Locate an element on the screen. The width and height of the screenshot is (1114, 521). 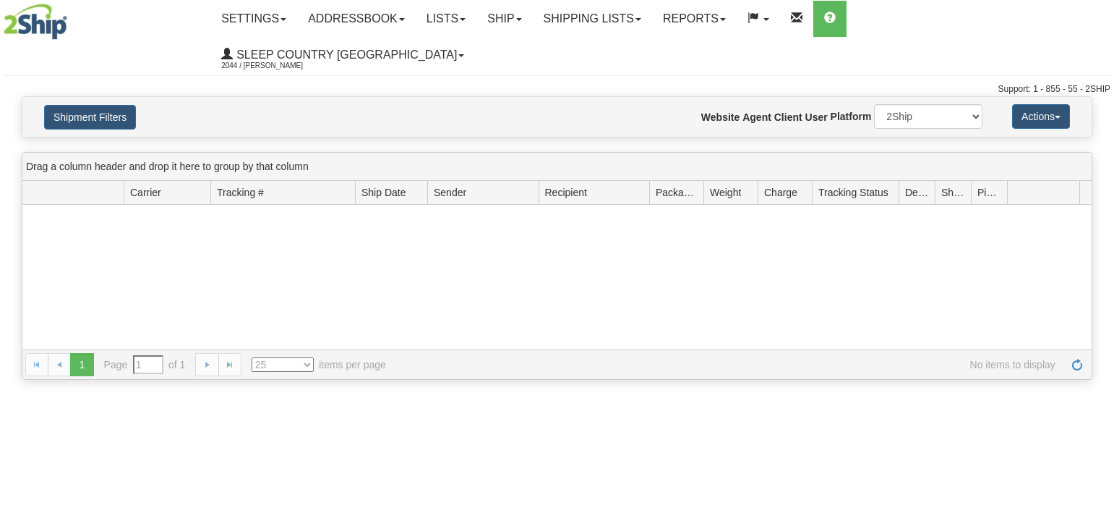
span: Weight is located at coordinates (725, 192).